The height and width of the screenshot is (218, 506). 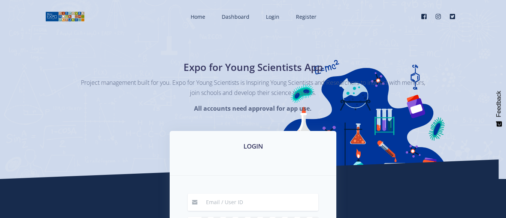 What do you see at coordinates (236, 16) in the screenshot?
I see `span: Dashboard` at bounding box center [236, 16].